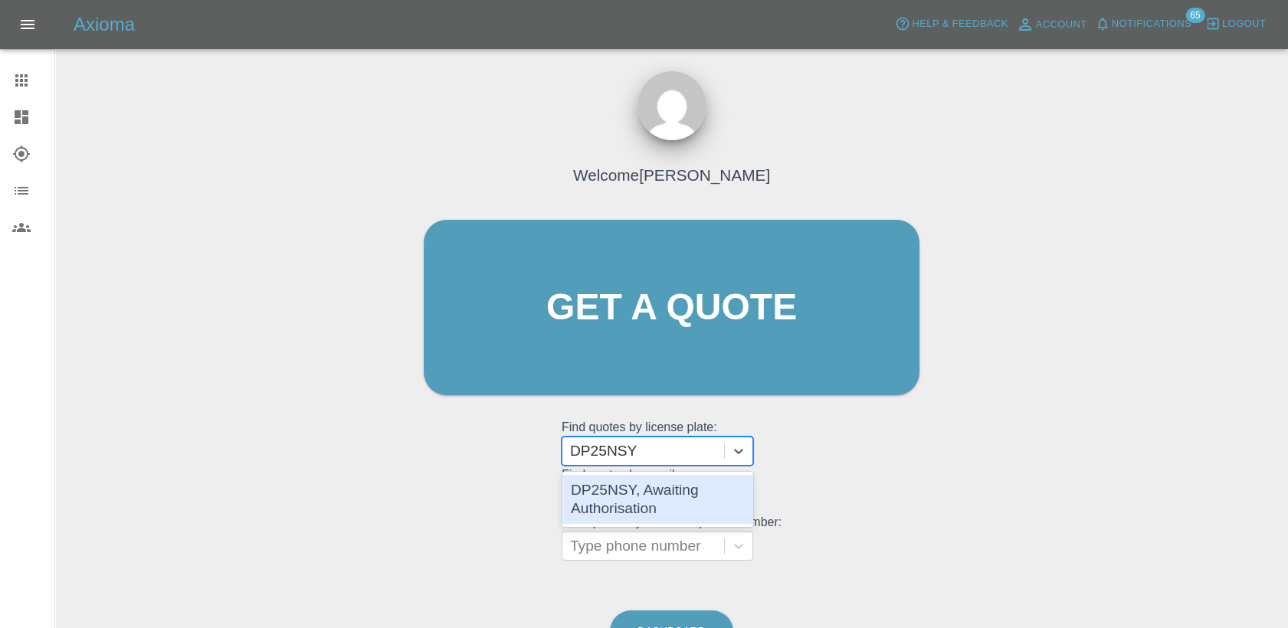 Image resolution: width=1288 pixels, height=628 pixels. I want to click on span: 65, so click(1195, 15).